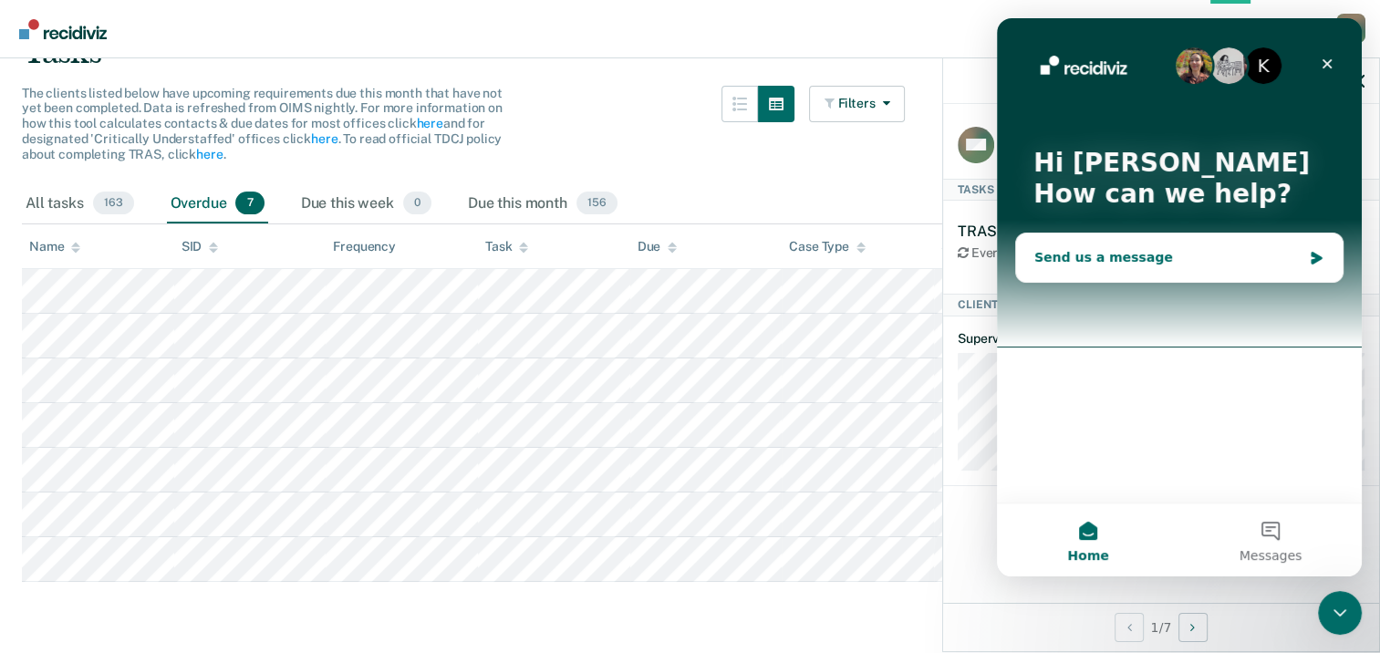 The width and height of the screenshot is (1380, 653). What do you see at coordinates (182, 176) in the screenshot?
I see `p: How can we help?` at bounding box center [182, 176].